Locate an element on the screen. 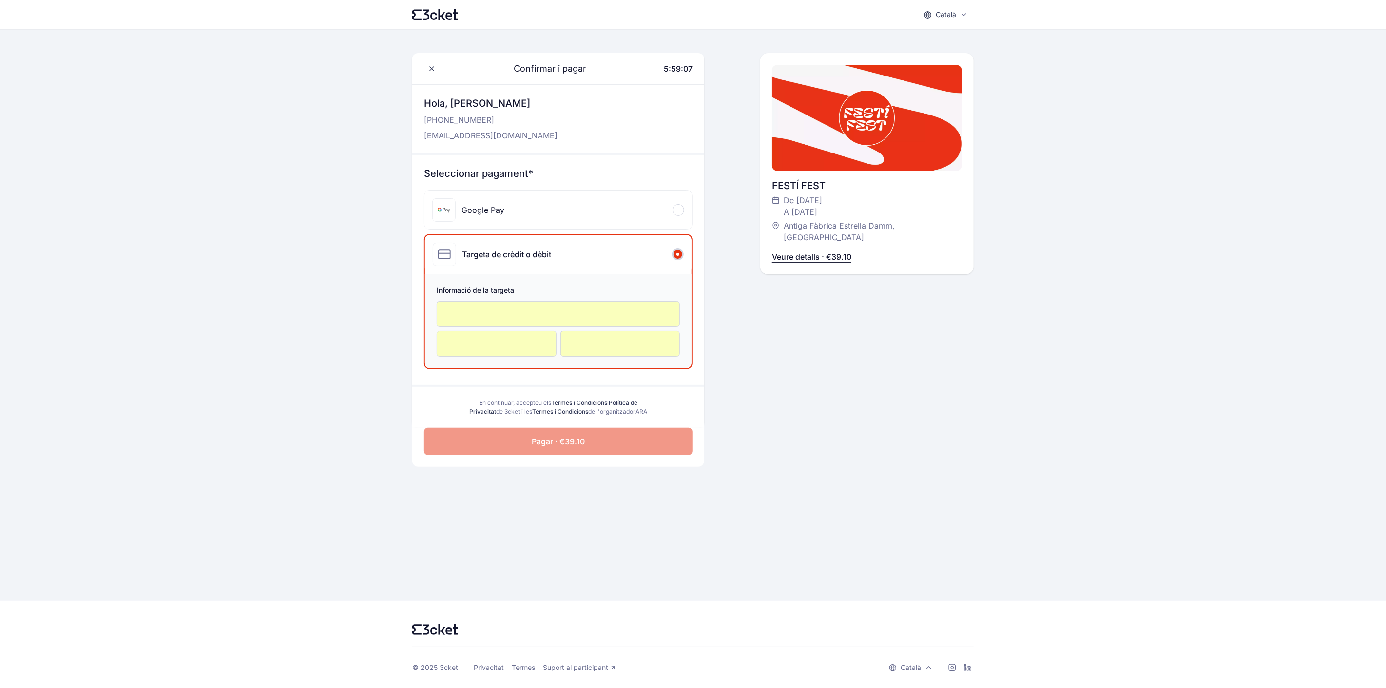 This screenshot has width=1386, height=688. div: En continuar, accepteu els i de 3cket i les de l'organitzador is located at coordinates (558, 407).